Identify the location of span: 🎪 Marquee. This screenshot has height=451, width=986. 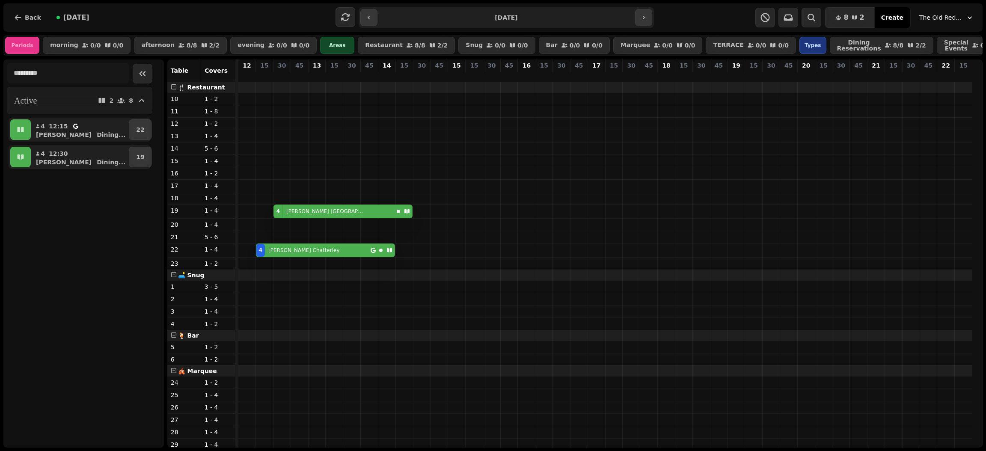
(197, 371).